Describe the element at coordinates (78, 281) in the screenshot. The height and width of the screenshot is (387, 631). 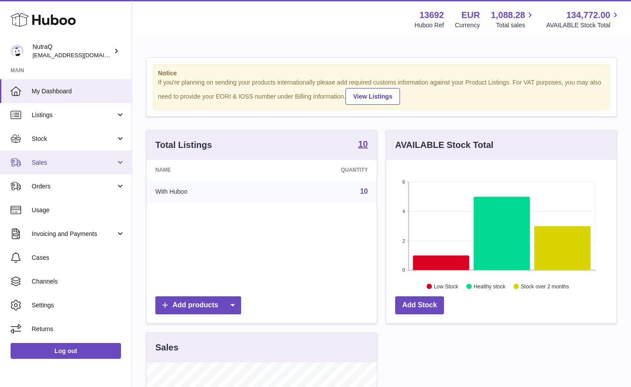
I see `span: Channels` at that location.